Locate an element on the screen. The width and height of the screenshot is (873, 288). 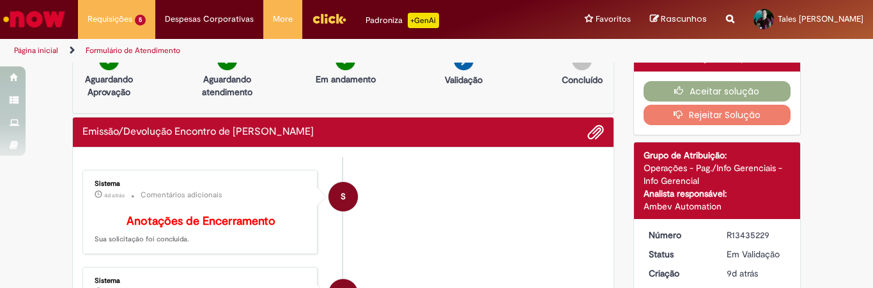
span: Rascunhos is located at coordinates (684, 19).